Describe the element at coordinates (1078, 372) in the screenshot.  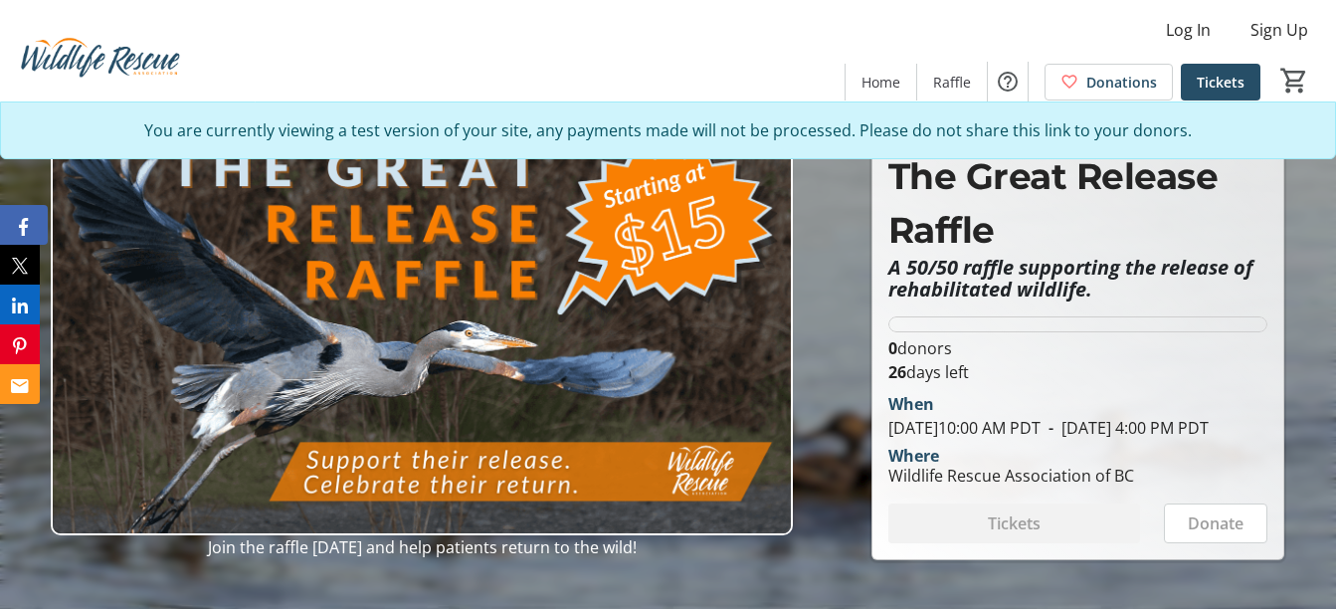
I see `p: days left` at that location.